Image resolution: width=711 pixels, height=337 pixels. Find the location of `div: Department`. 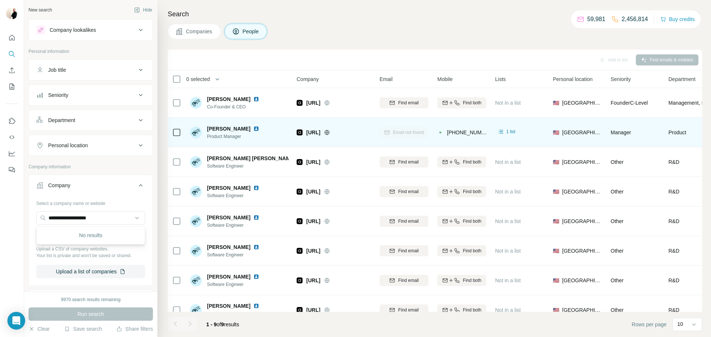

div: Department is located at coordinates (61, 120).